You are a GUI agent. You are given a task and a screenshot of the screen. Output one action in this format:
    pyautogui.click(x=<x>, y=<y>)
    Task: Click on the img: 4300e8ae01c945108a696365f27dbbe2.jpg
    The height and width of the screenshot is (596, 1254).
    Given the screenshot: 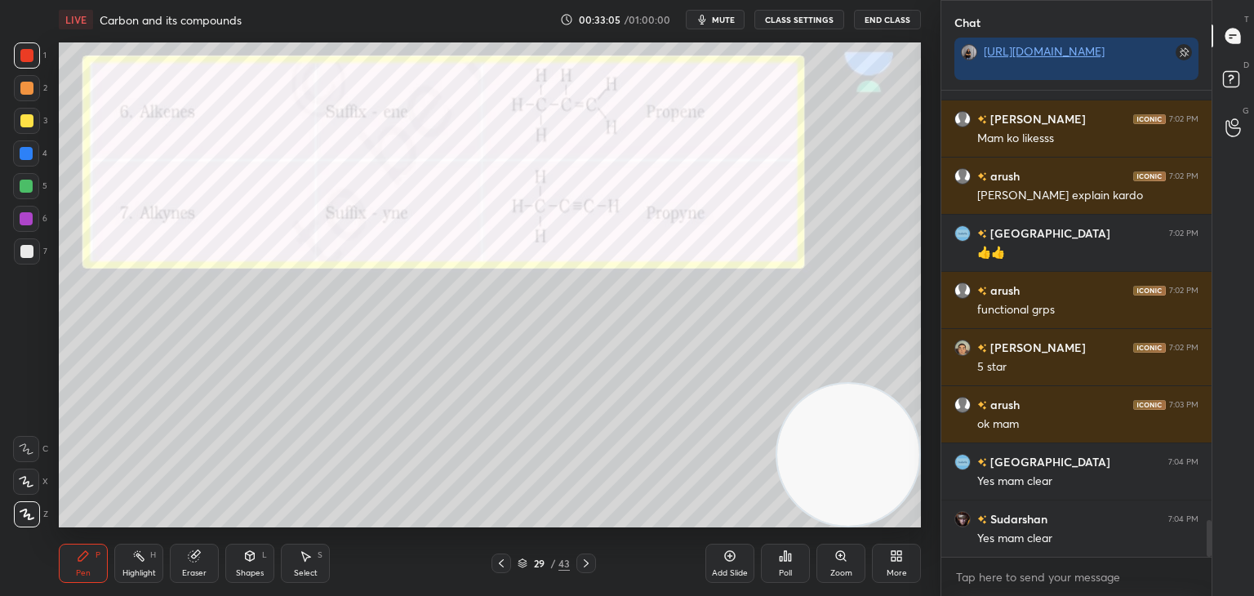 What is the action you would take?
    pyautogui.click(x=969, y=52)
    